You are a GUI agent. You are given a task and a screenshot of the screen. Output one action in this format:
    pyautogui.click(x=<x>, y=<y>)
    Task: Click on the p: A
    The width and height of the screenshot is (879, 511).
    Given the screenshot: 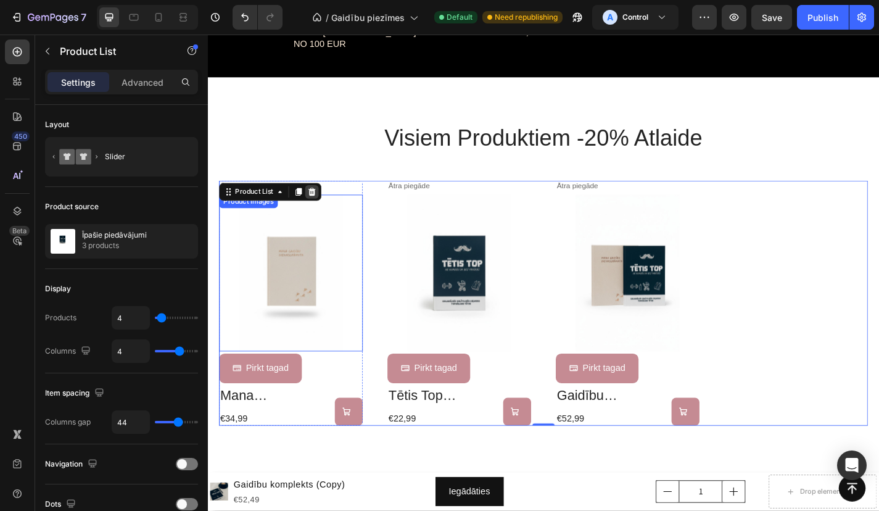 What is the action you would take?
    pyautogui.click(x=610, y=17)
    